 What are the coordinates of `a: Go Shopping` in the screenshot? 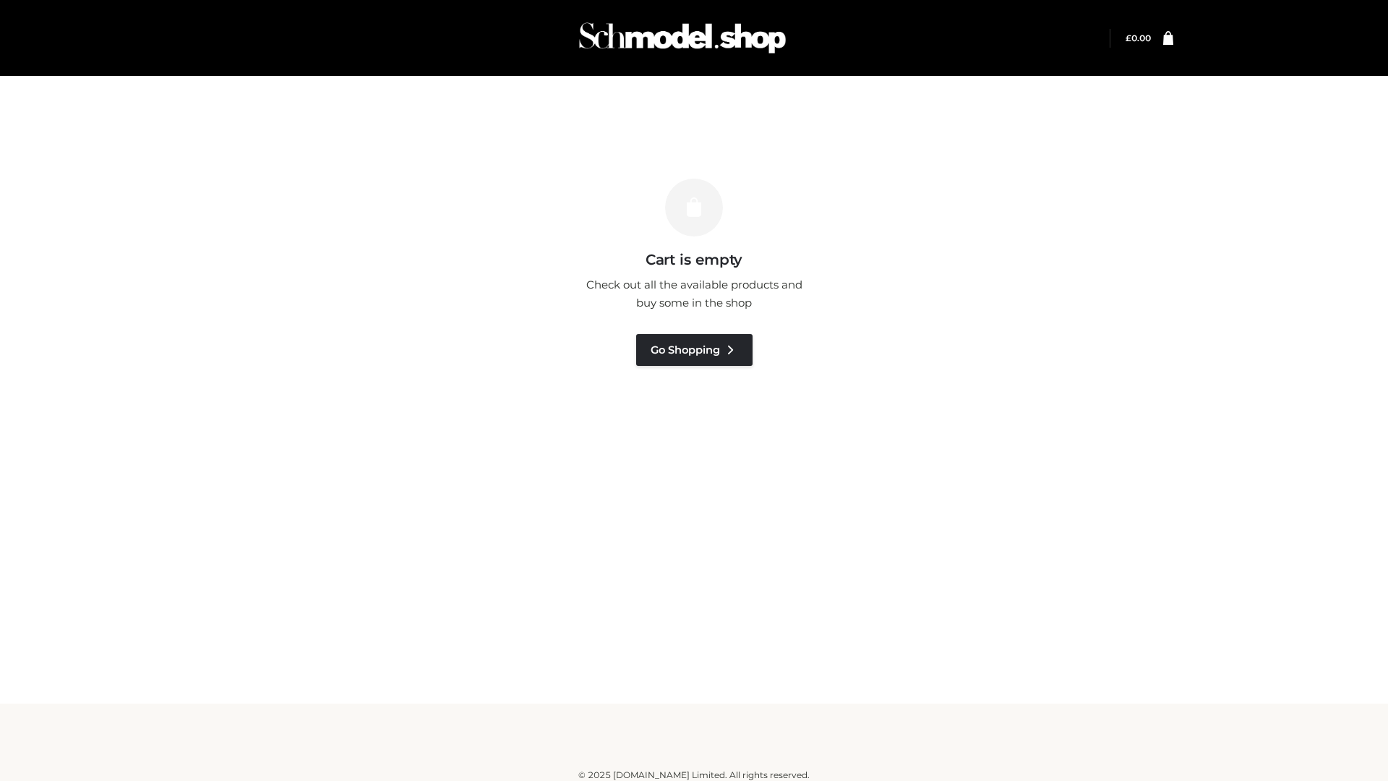 It's located at (694, 350).